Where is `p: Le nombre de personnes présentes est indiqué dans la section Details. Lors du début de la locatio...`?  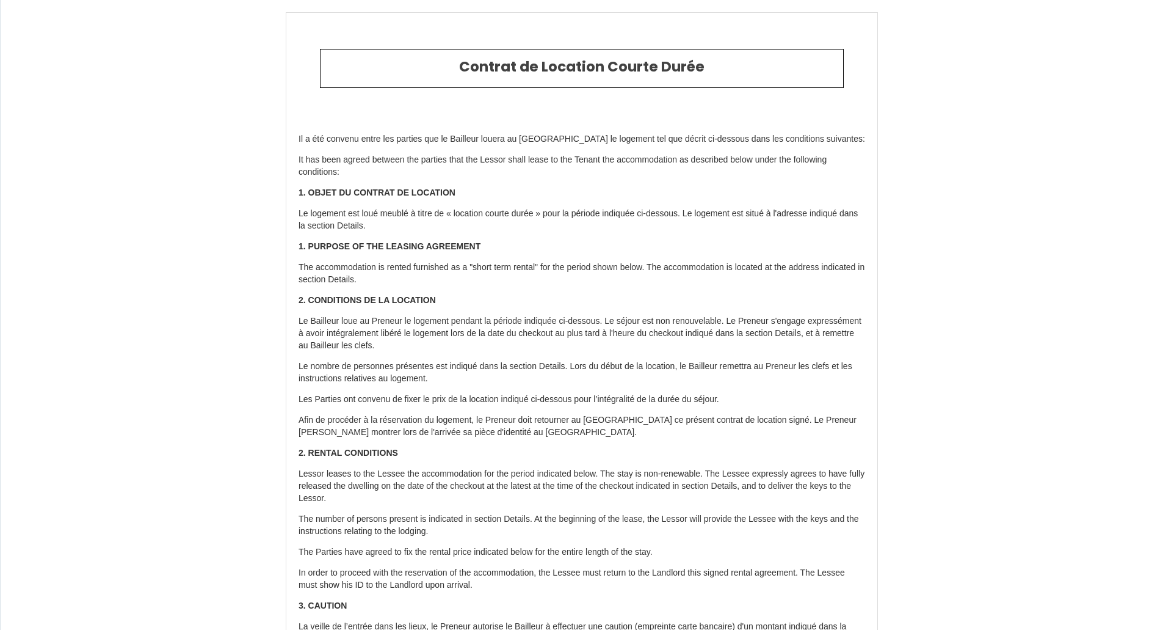 p: Le nombre de personnes présentes est indiqué dans la section Details. Lors du début de la locatio... is located at coordinates (582, 373).